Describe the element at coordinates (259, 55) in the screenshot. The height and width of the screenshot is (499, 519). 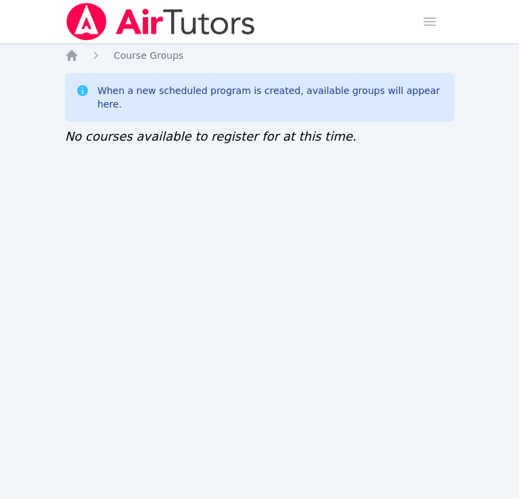
I see `nav: Breadcrumb` at that location.